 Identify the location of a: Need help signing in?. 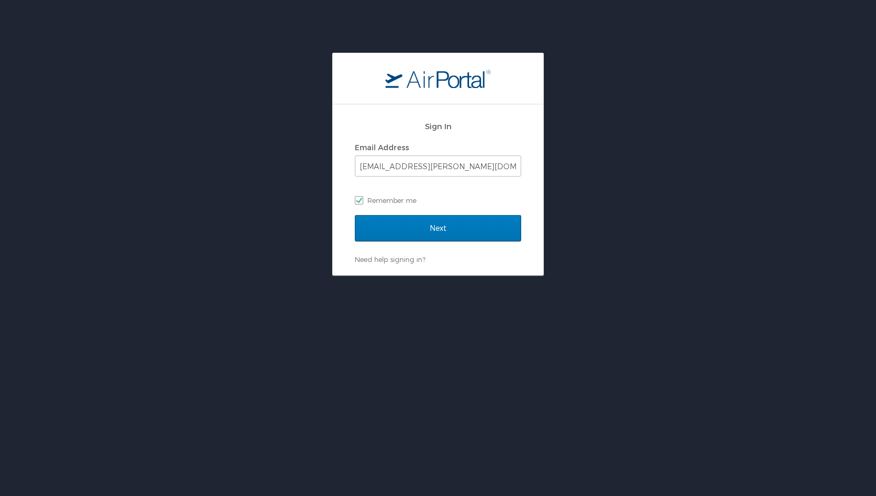
(390, 259).